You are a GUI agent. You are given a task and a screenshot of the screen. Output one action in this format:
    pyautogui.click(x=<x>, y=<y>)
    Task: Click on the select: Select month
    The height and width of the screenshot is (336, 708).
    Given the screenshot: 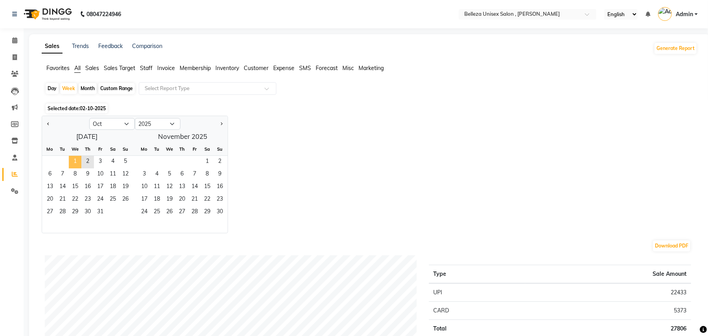 What is the action you would take?
    pyautogui.click(x=112, y=124)
    